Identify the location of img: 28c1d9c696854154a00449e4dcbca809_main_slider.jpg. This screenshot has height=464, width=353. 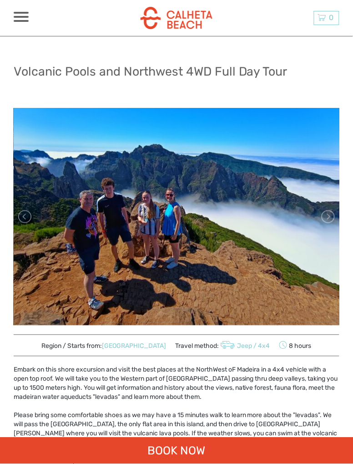
(177, 217).